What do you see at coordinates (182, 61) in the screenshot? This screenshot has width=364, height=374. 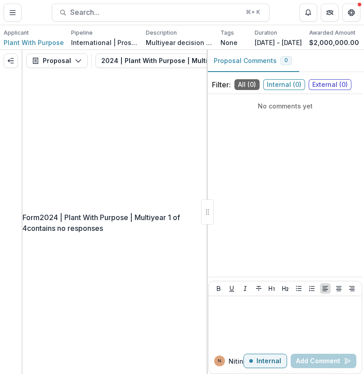 I see `button: 2024 | Plant With Purpose | Multiyear 1 of 4` at bounding box center [182, 61].